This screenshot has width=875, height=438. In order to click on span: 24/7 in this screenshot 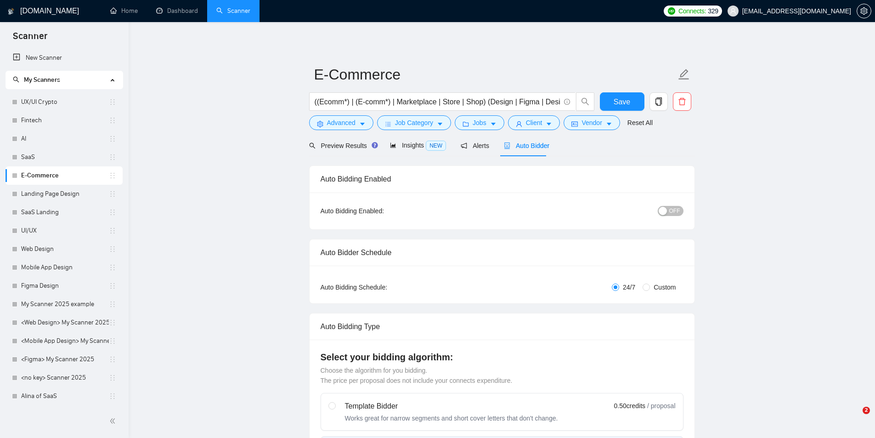, I will do `click(629, 287)`.